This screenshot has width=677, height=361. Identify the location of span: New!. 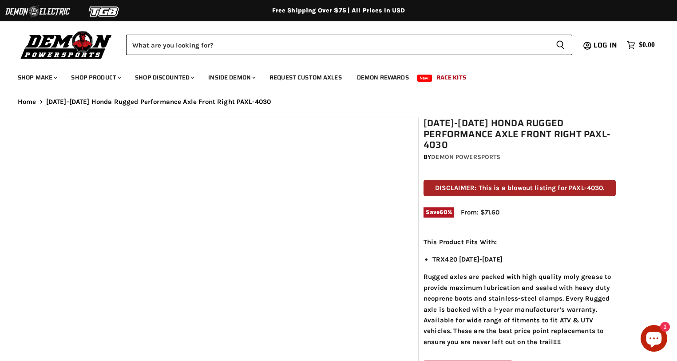
(425, 78).